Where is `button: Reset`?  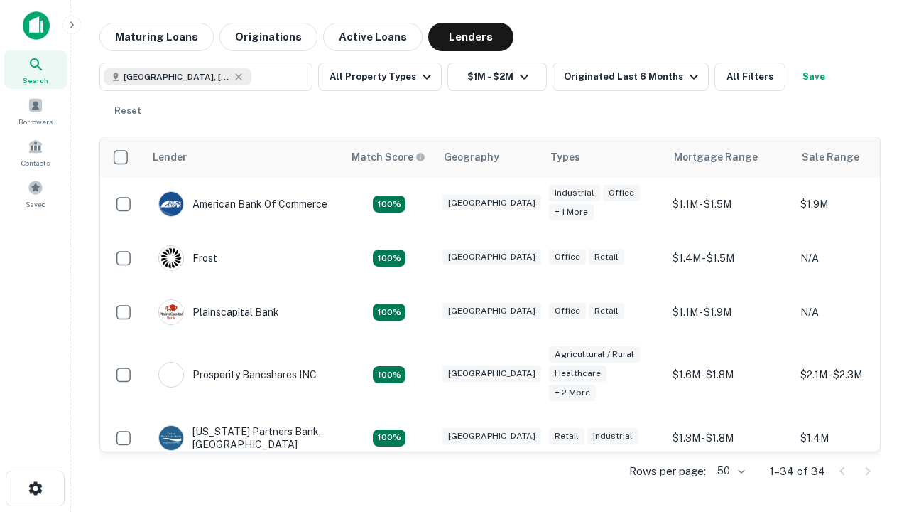 button: Reset is located at coordinates (128, 111).